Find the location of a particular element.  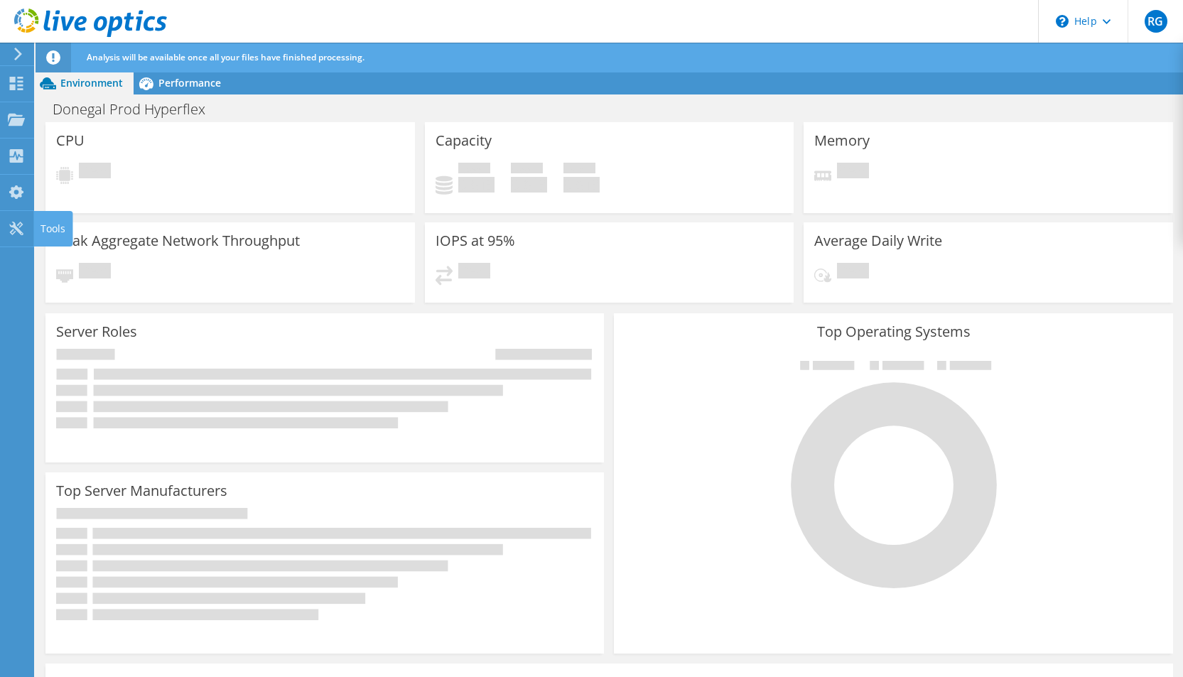

h3: Top Server Manufacturers is located at coordinates (141, 491).